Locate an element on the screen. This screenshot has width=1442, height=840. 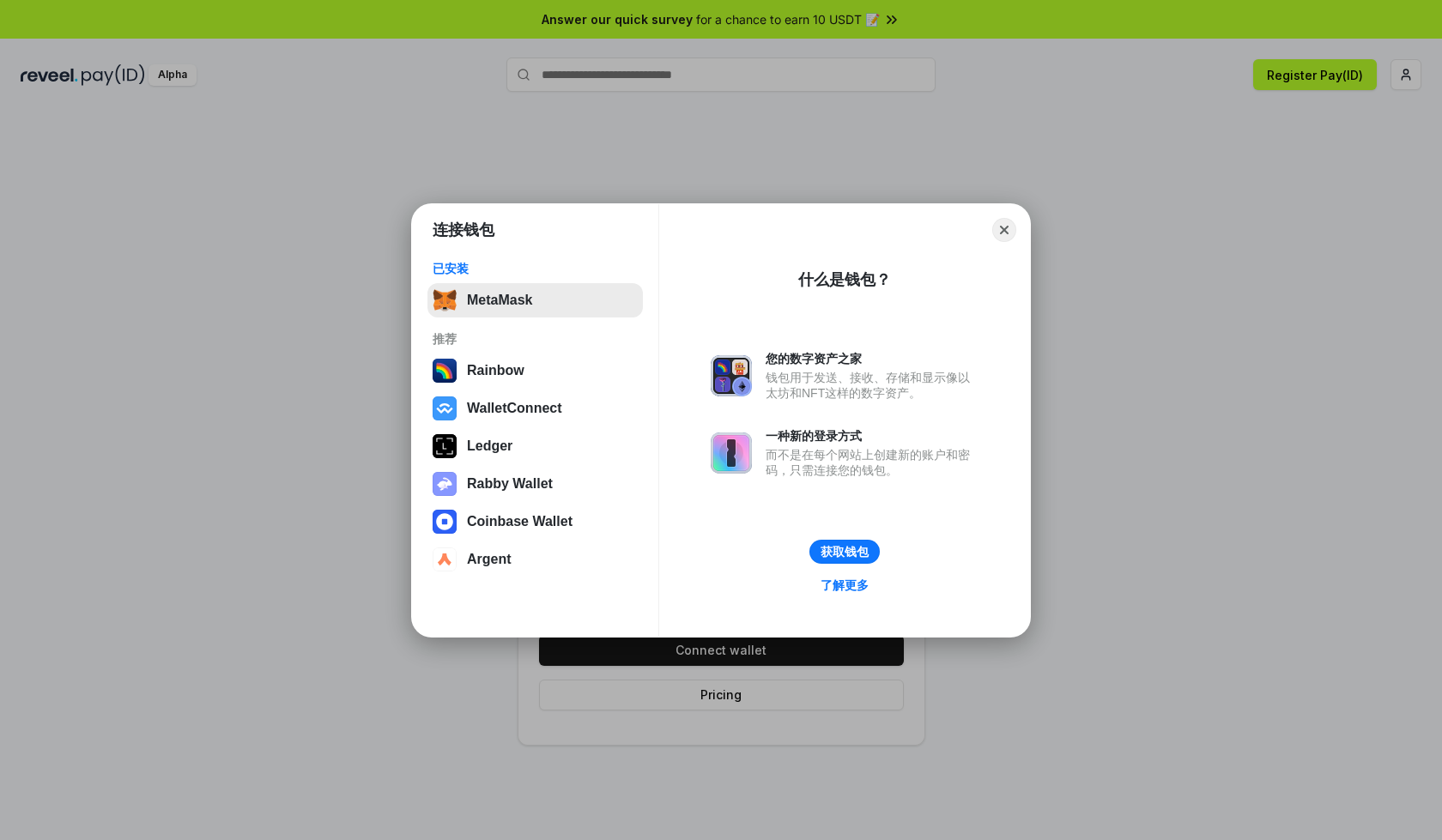
a: 了解更多 is located at coordinates (845, 585).